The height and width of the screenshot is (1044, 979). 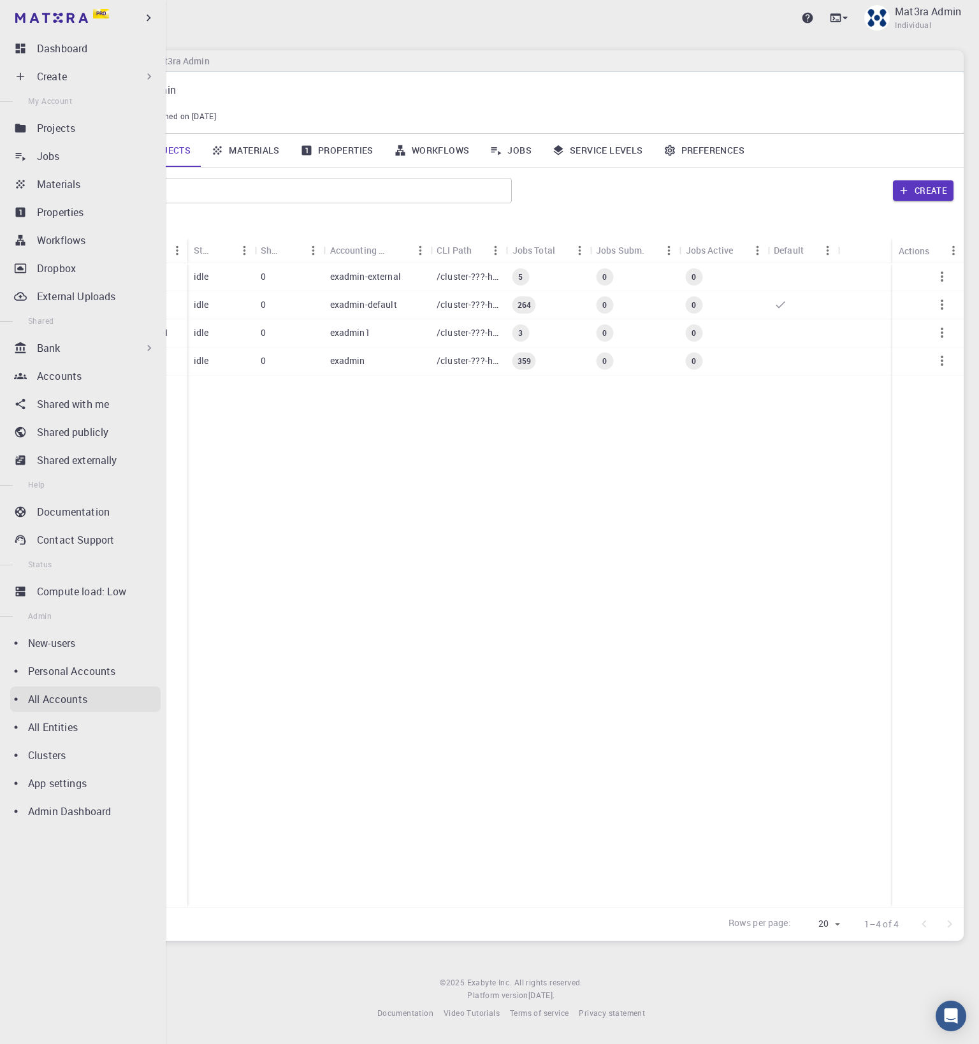 What do you see at coordinates (360, 250) in the screenshot?
I see `div: Accounting slug` at bounding box center [360, 250].